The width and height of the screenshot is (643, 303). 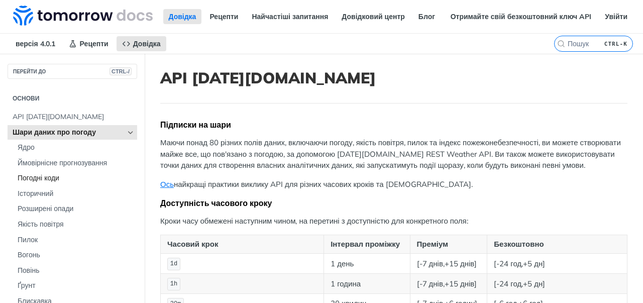 What do you see at coordinates (192, 244) in the screenshot?
I see `font: Часовий крок` at bounding box center [192, 244].